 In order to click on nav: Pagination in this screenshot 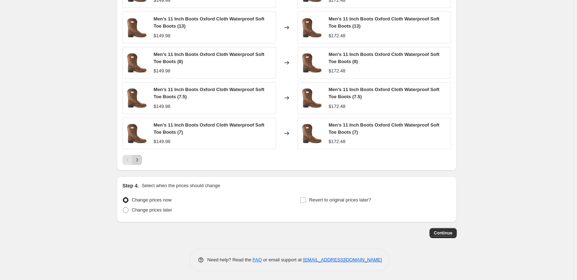, I will do `click(132, 160)`.